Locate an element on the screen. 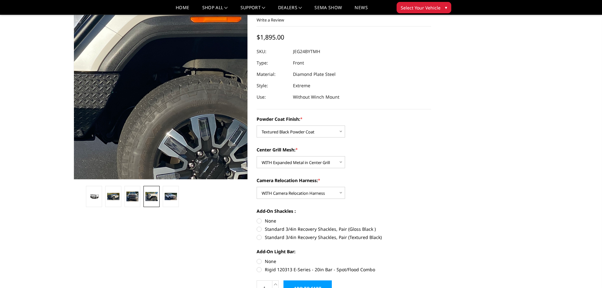 This screenshot has width=602, height=288. label: Standard 3/4in Recovery Shackles, Pair (Gloss Black ) is located at coordinates (344, 229).